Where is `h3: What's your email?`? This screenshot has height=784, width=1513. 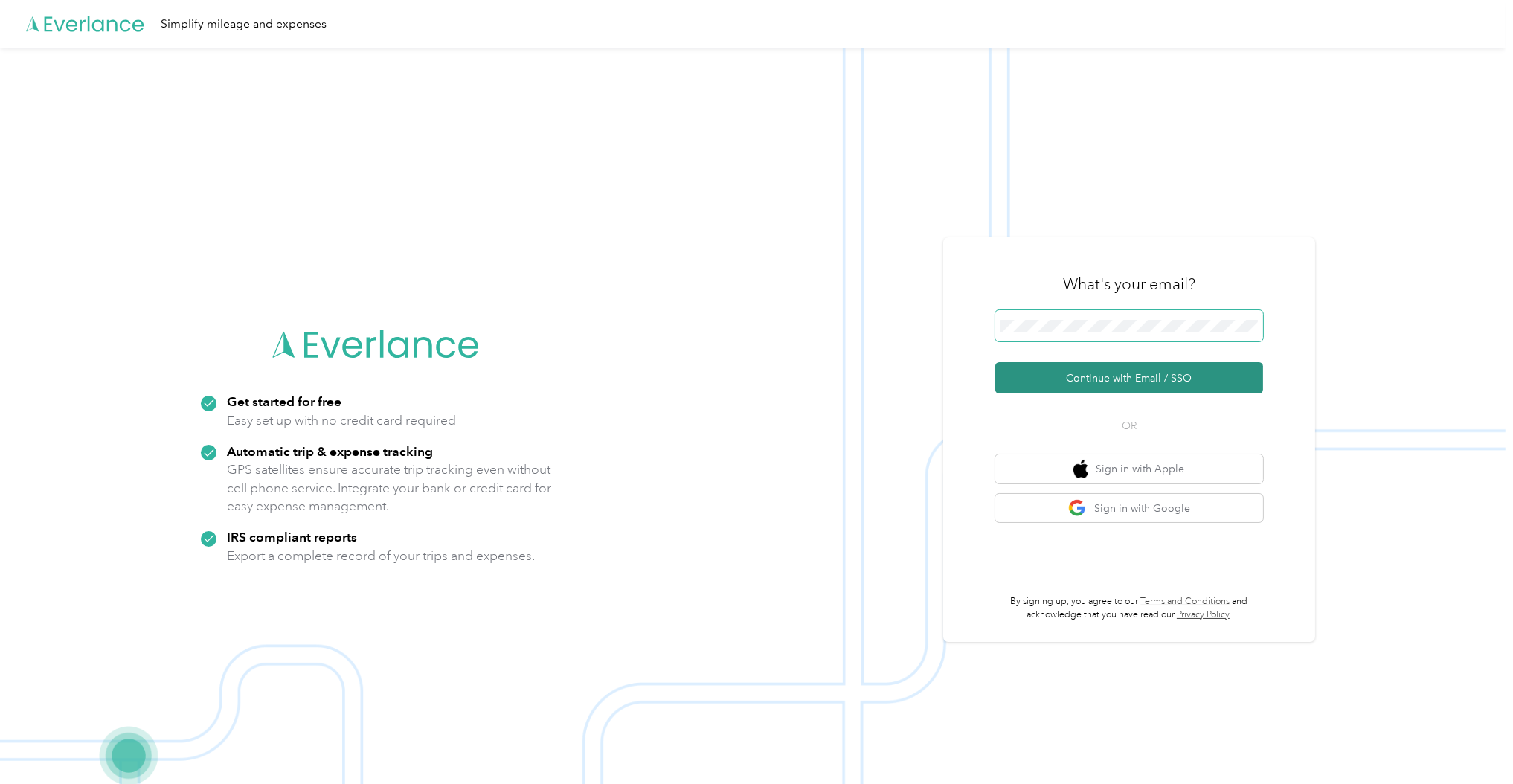 h3: What's your email? is located at coordinates (1129, 284).